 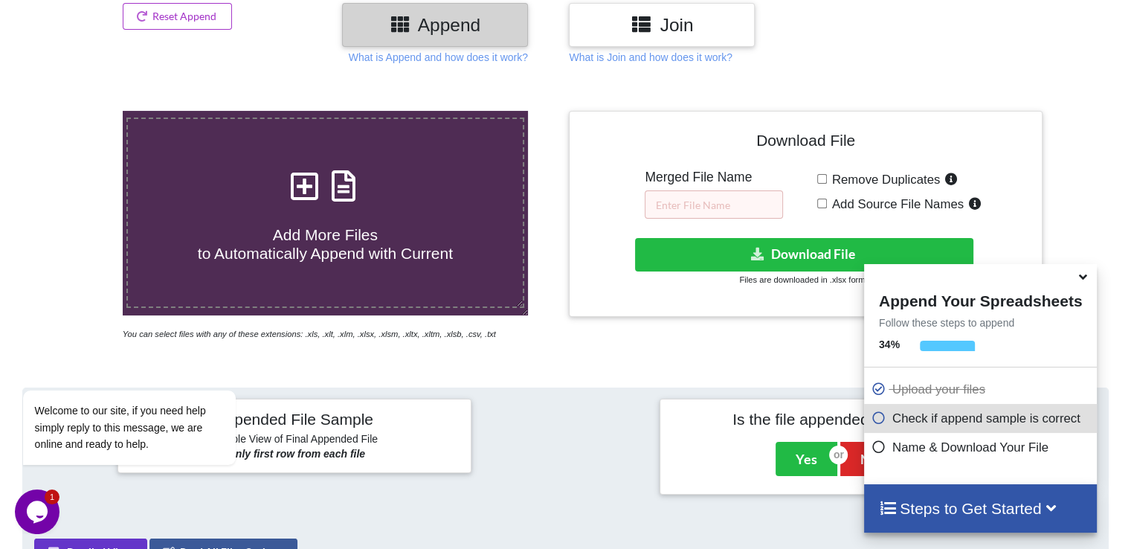 What do you see at coordinates (804, 254) in the screenshot?
I see `button: Download File` at bounding box center [804, 254].